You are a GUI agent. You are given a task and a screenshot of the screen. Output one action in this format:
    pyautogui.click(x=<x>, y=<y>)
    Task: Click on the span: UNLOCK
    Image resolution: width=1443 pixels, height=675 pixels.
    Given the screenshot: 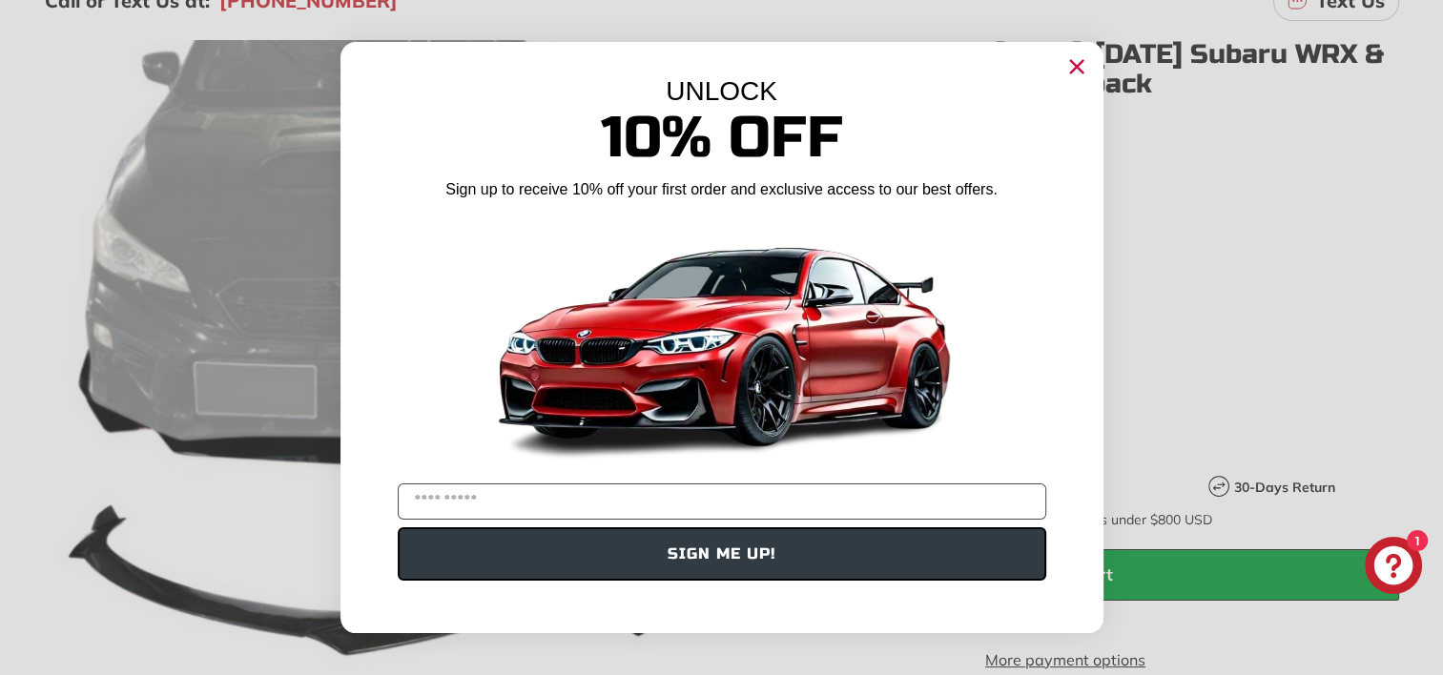 What is the action you would take?
    pyautogui.click(x=721, y=91)
    